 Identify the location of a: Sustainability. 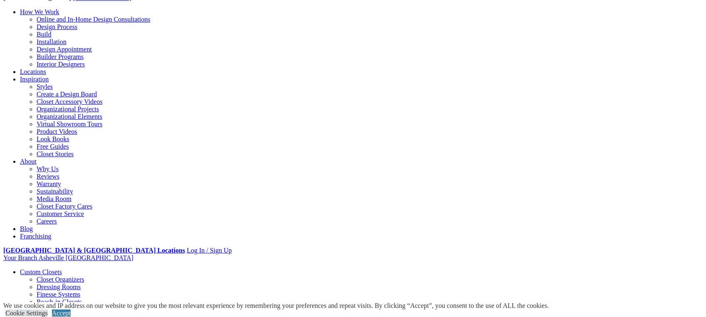
(55, 191).